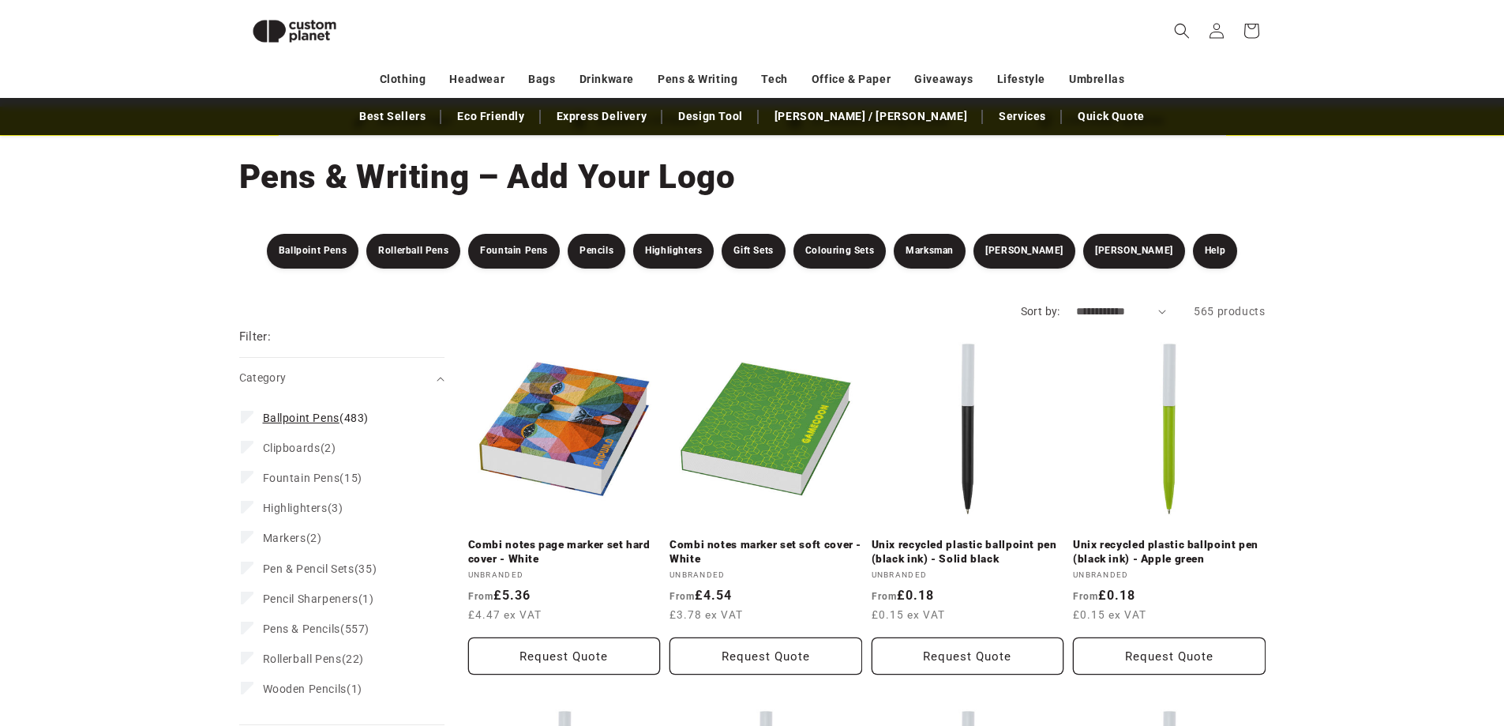  I want to click on label: Sort by:, so click(1041, 311).